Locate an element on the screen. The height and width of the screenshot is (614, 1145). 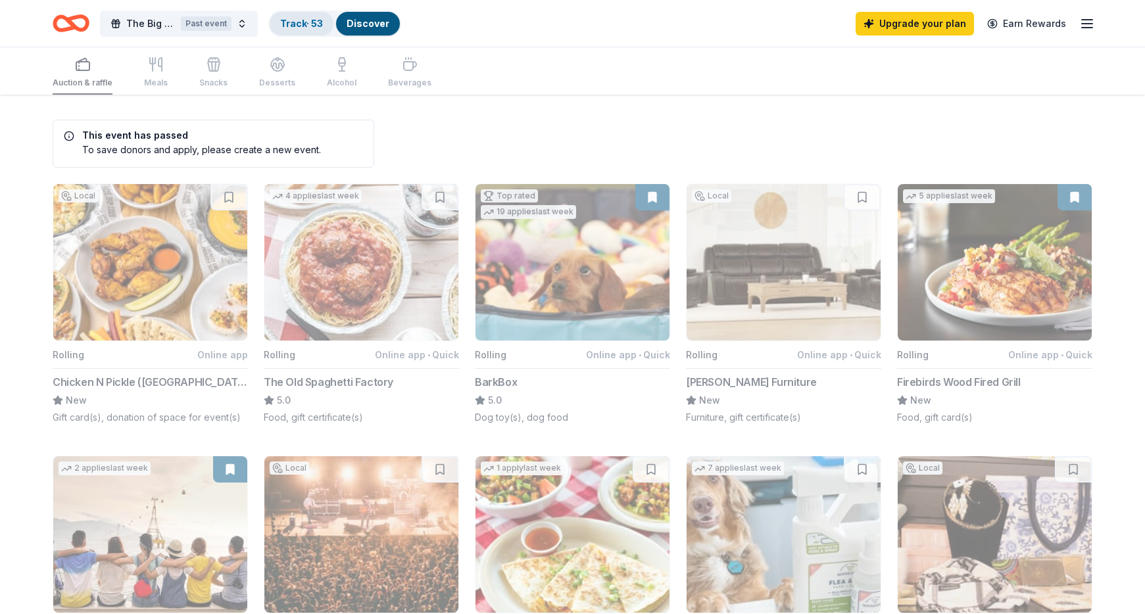
button: Image for Firebirds Wood Fired Grill5 applieslast weekRollingOnline app•QuickFirebirds Wood Fired... is located at coordinates (994, 304).